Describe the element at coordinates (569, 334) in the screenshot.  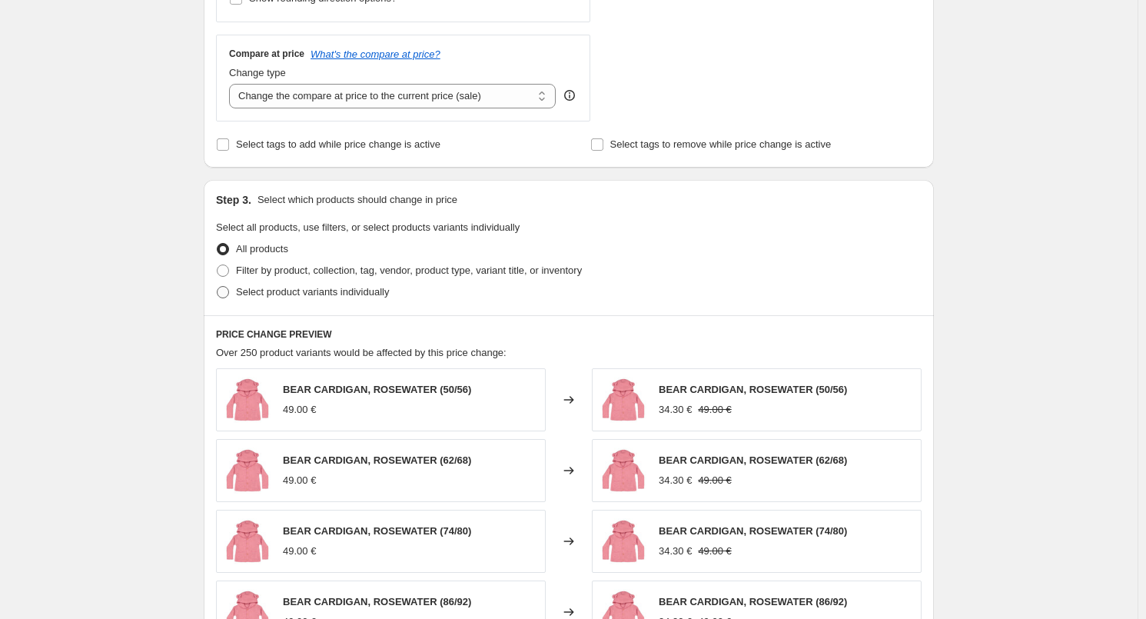
I see `h6: PRICE CHANGE PREVIEW` at that location.